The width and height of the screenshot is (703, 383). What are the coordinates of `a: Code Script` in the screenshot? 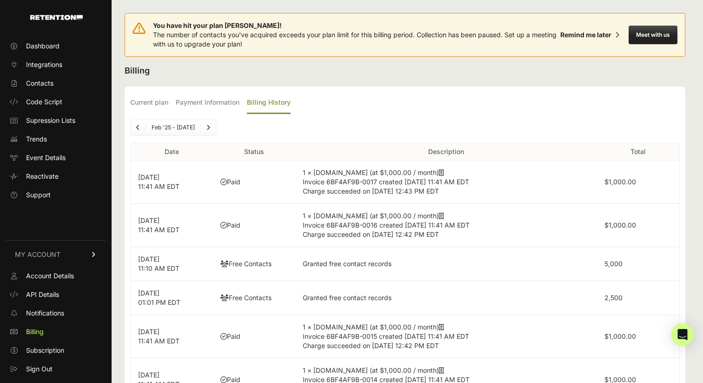 It's located at (56, 102).